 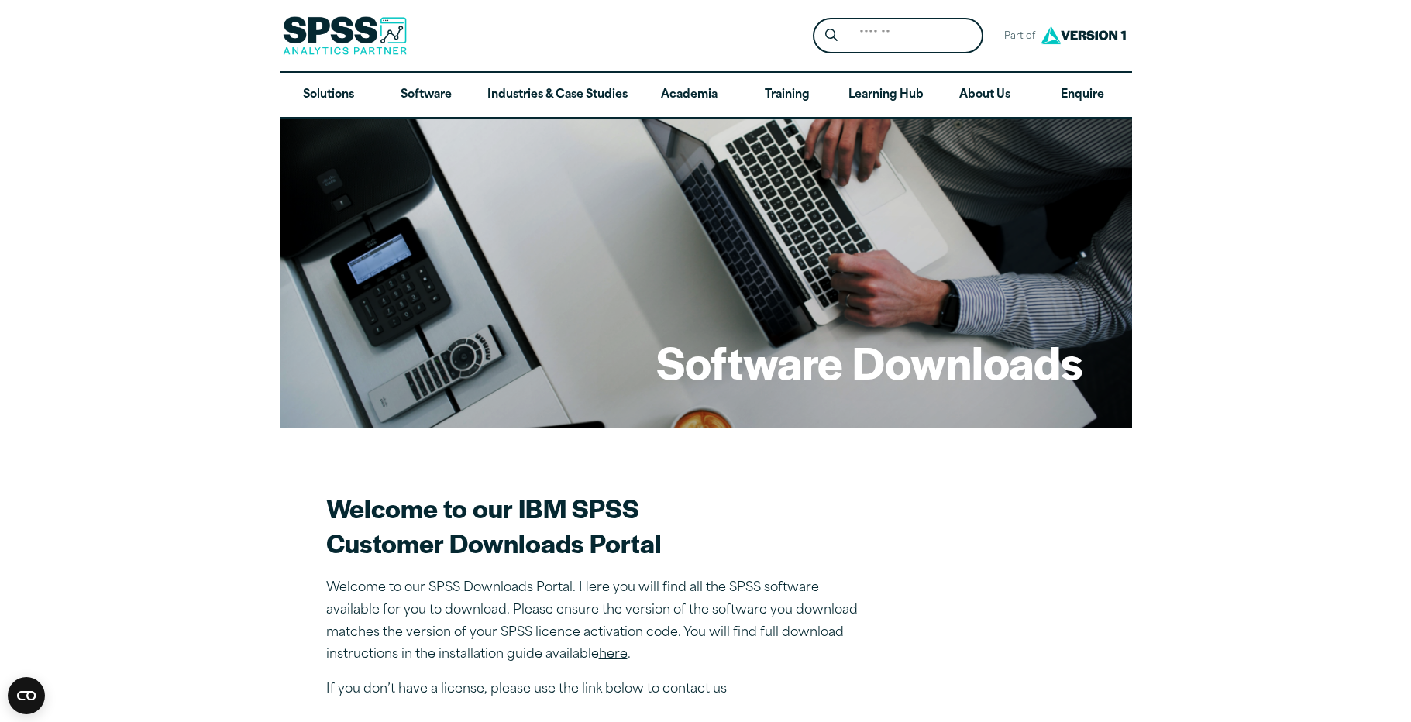 What do you see at coordinates (689, 95) in the screenshot?
I see `a: Academia` at bounding box center [689, 95].